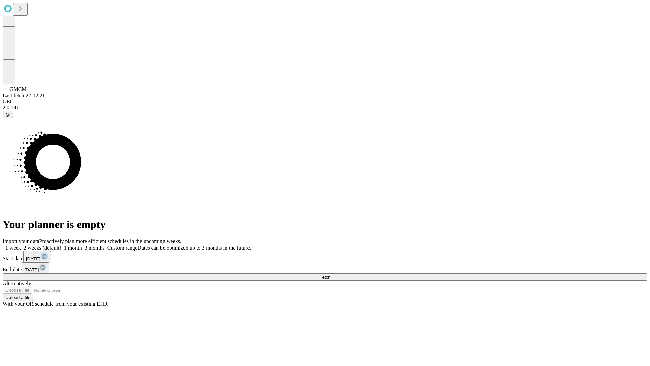  I want to click on div: GEI, so click(325, 102).